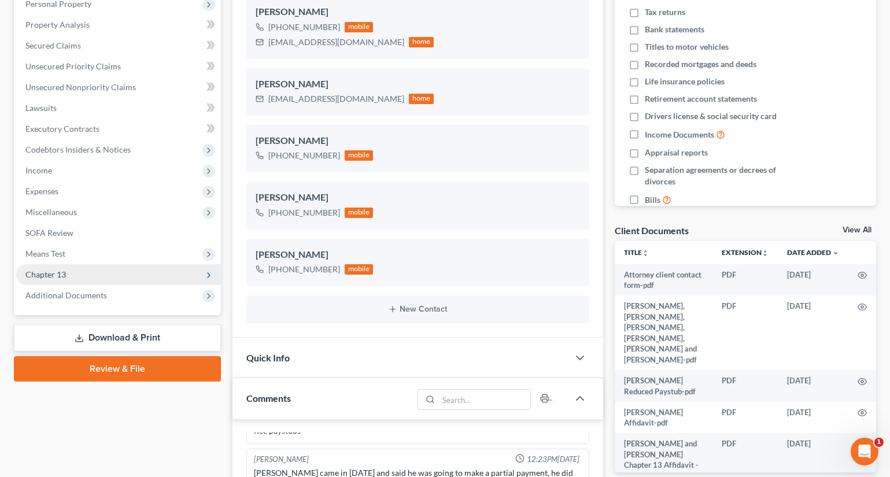 The width and height of the screenshot is (890, 477). I want to click on div: Client Documents, so click(652, 230).